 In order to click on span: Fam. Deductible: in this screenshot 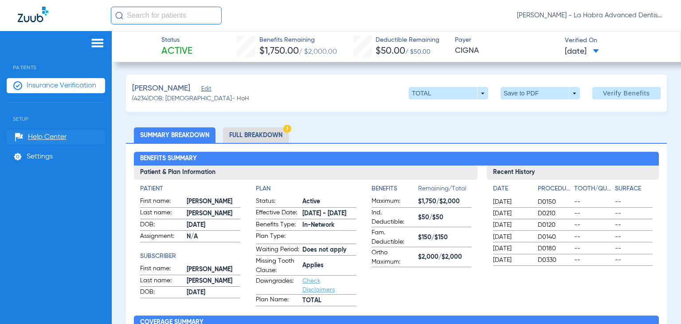, I will do `click(393, 237)`.